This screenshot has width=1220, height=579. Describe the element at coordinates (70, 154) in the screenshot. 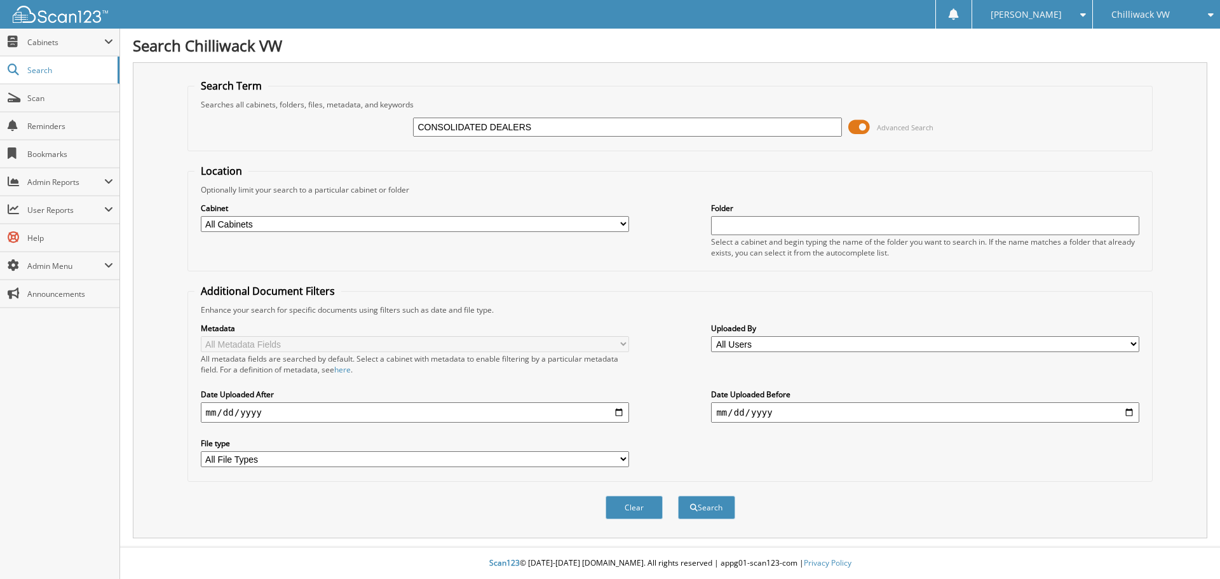

I see `span: Bookmarks` at that location.